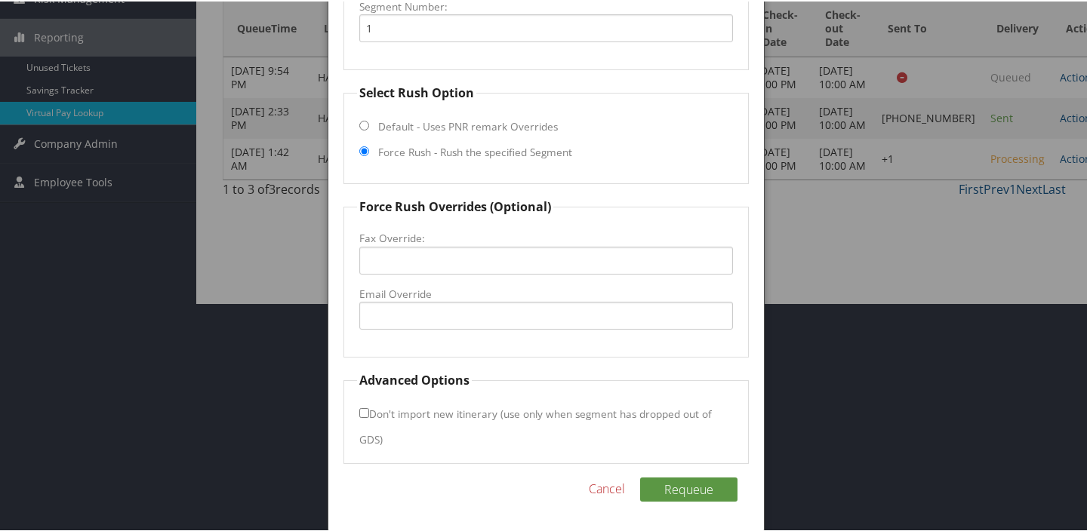  What do you see at coordinates (546, 293) in the screenshot?
I see `label: Email Override` at bounding box center [546, 293].